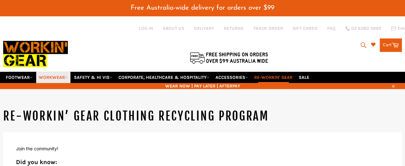 This screenshot has width=405, height=166. What do you see at coordinates (363, 29) in the screenshot?
I see `a: 02 6280 5885` at bounding box center [363, 29].